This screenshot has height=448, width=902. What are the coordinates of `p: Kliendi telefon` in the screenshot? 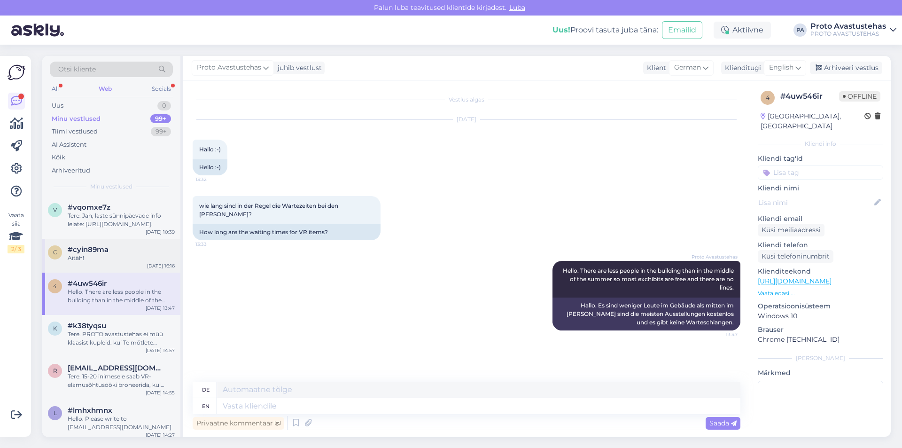 It's located at (820, 245).